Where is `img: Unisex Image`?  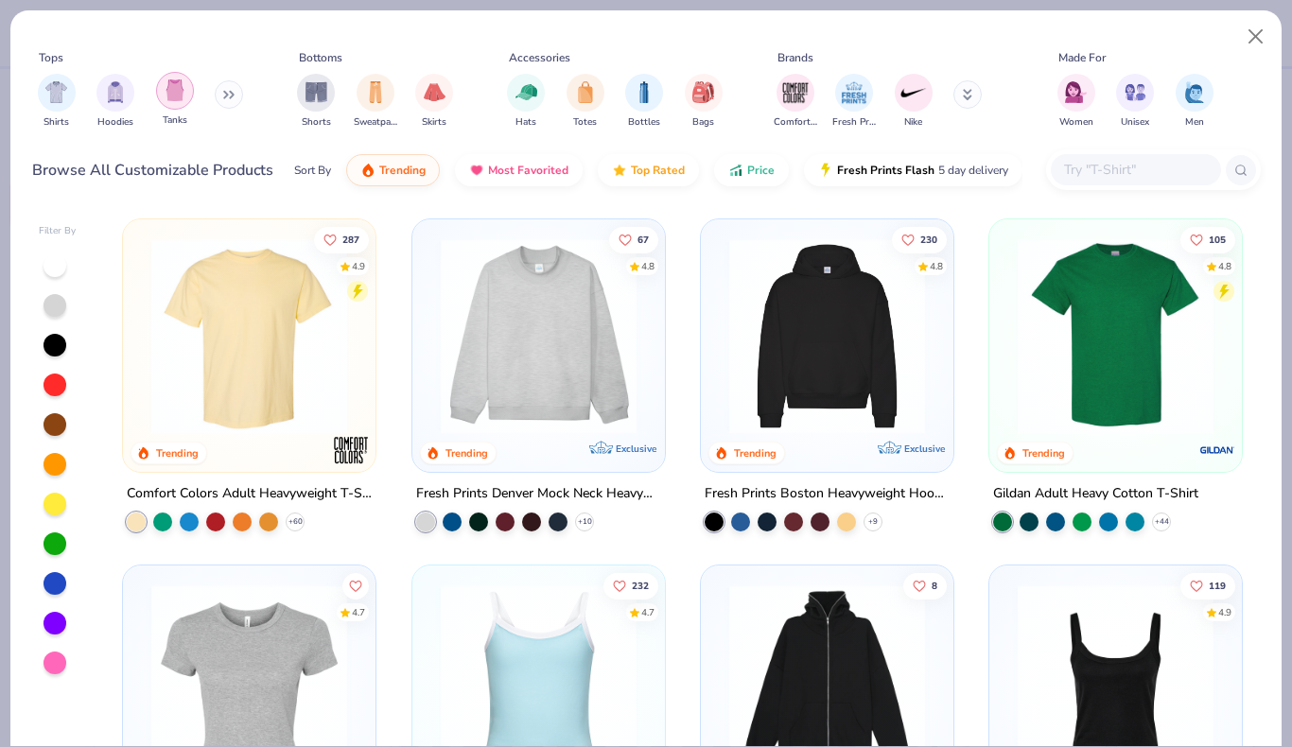 img: Unisex Image is located at coordinates (1135, 92).